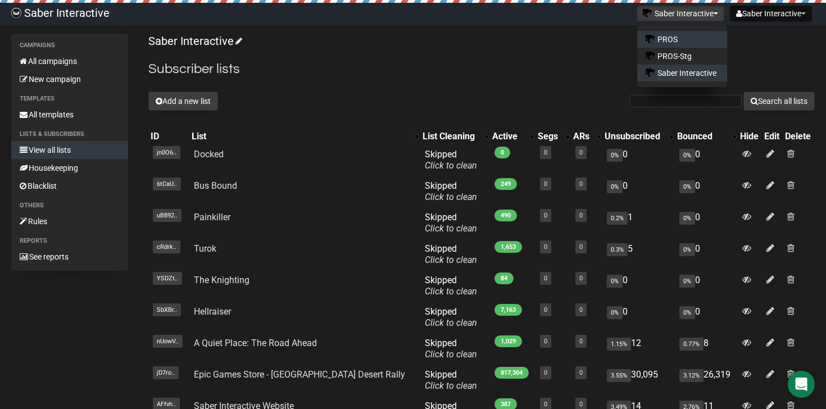  I want to click on div: Edit, so click(772, 136).